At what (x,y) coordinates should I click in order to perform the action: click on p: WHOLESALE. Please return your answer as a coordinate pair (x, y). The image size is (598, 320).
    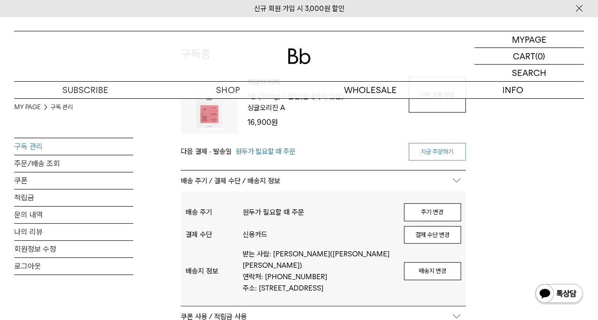
    Looking at the image, I should click on (370, 90).